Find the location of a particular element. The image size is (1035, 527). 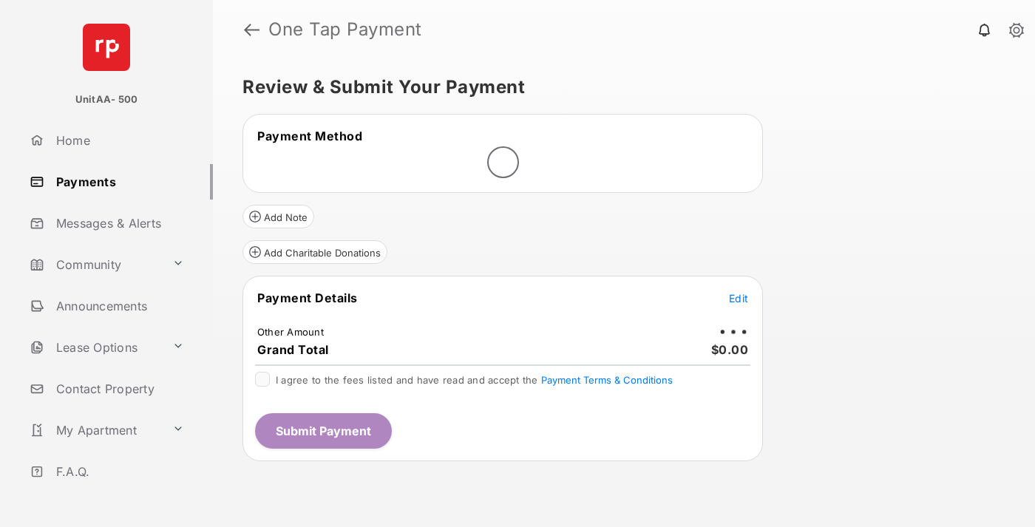

span: I agree to the fees listed and have read and accept the is located at coordinates (474, 380).